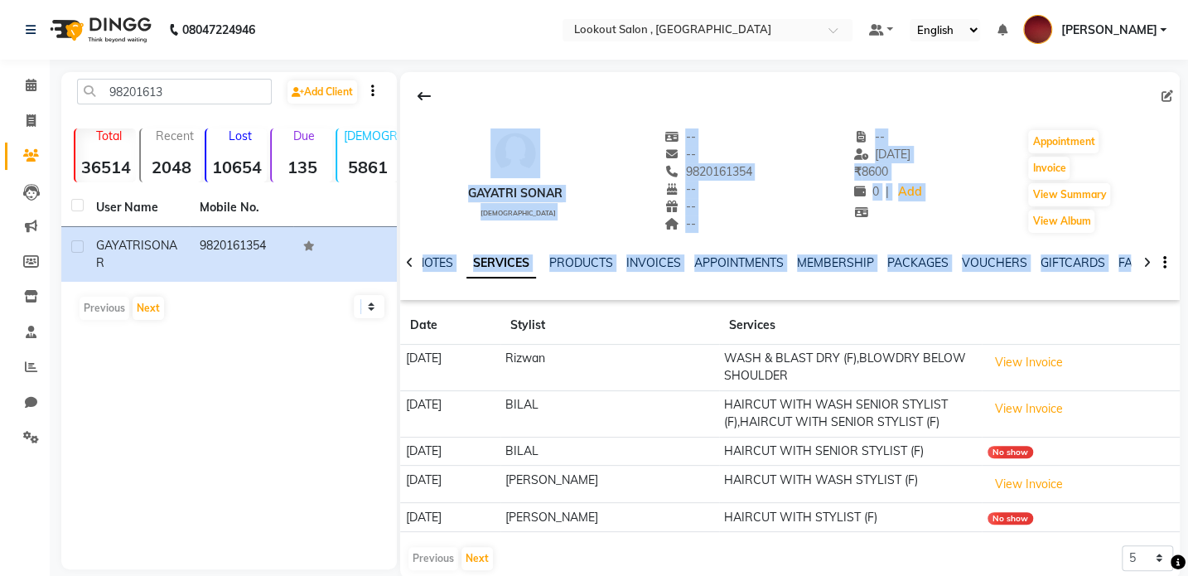 This screenshot has width=1188, height=576. Describe the element at coordinates (174, 91) in the screenshot. I see `input: Search by Name/Mobile/Email/Code` at that location.